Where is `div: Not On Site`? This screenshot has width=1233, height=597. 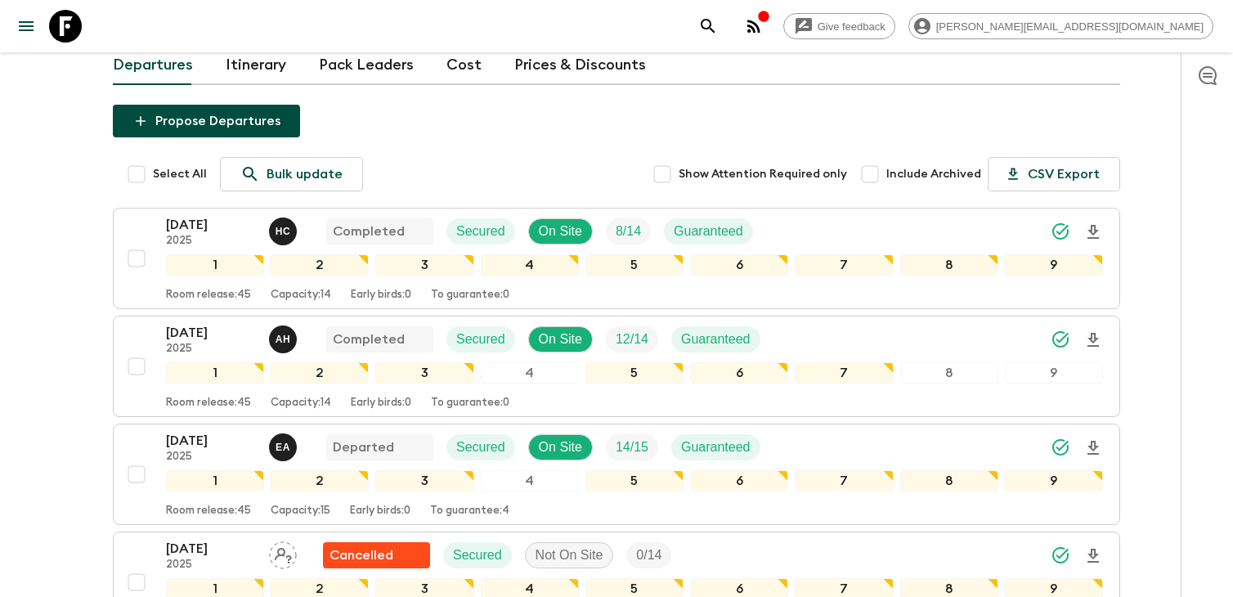
div: Not On Site is located at coordinates (569, 555).